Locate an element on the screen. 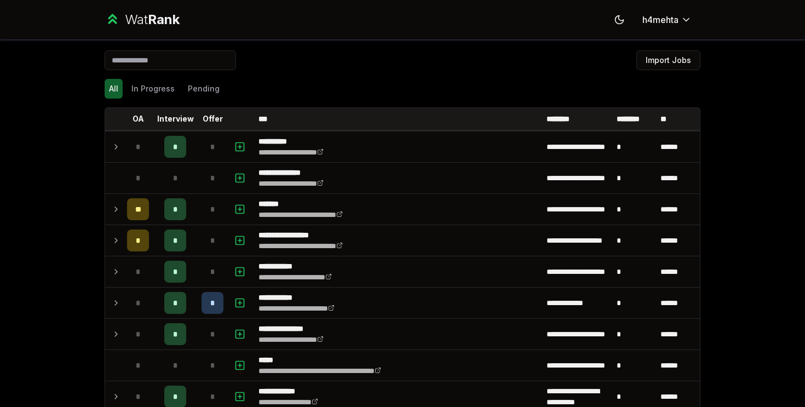  button: Pending is located at coordinates (204, 89).